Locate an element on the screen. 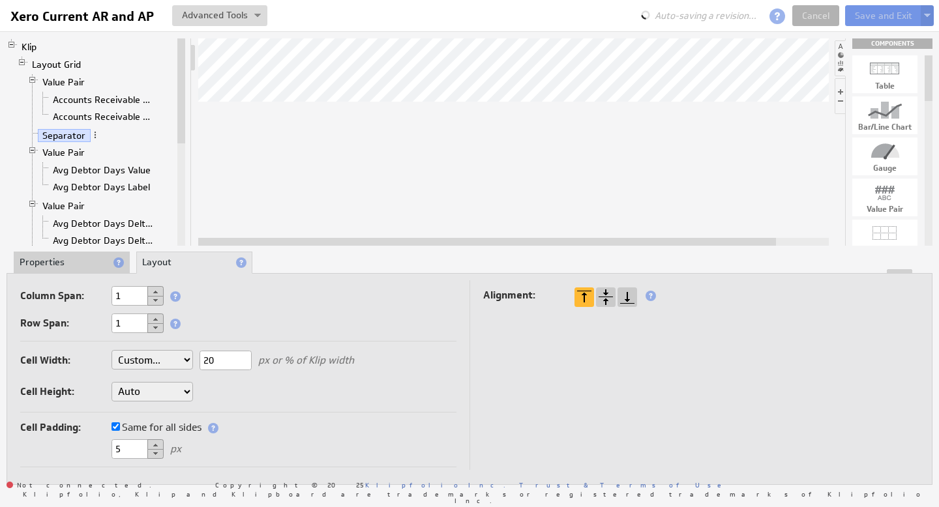 The width and height of the screenshot is (939, 507). span: Auto-saving a revision... is located at coordinates (705, 16).